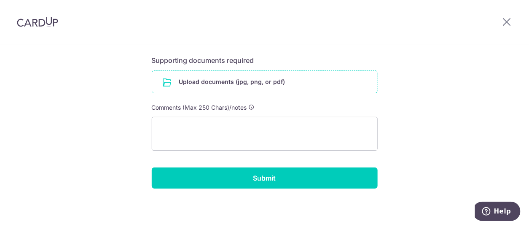  What do you see at coordinates (27, 10) in the screenshot?
I see `span: Help` at bounding box center [27, 10].